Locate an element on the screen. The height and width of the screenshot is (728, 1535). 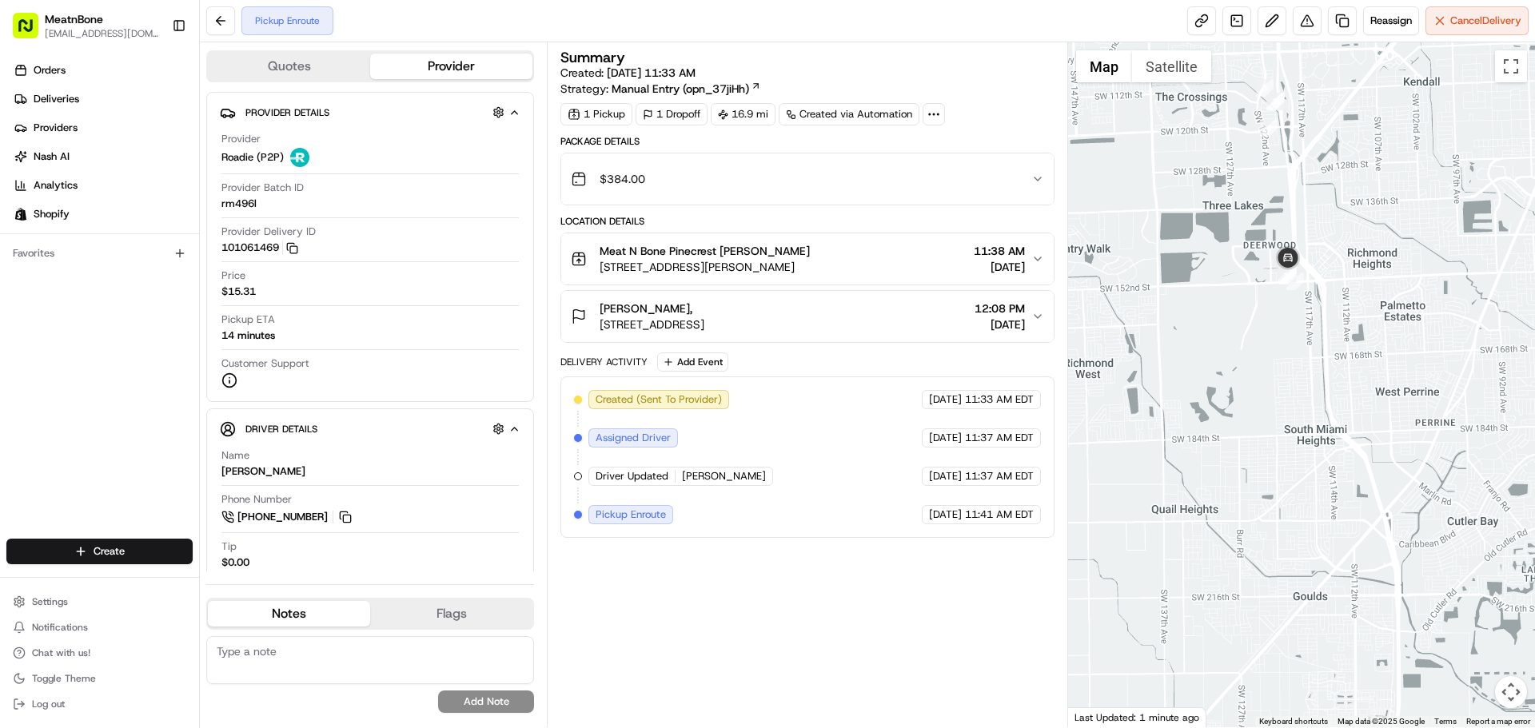
a: Open this area in Google Maps (opens a new window) is located at coordinates (1098, 717).